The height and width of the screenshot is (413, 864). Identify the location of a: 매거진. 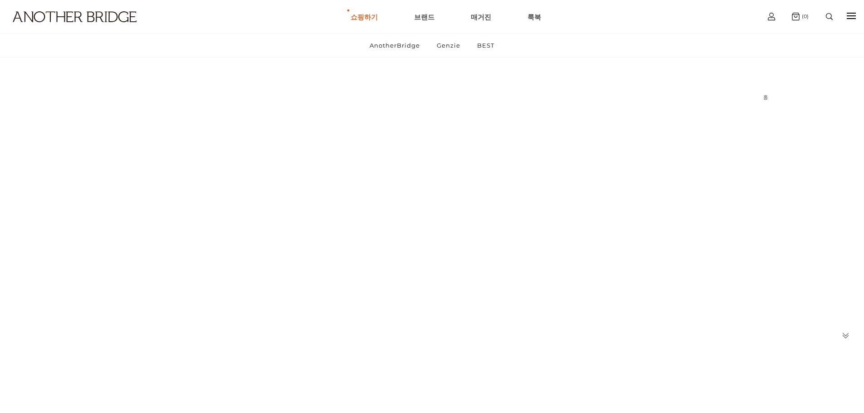
(480, 17).